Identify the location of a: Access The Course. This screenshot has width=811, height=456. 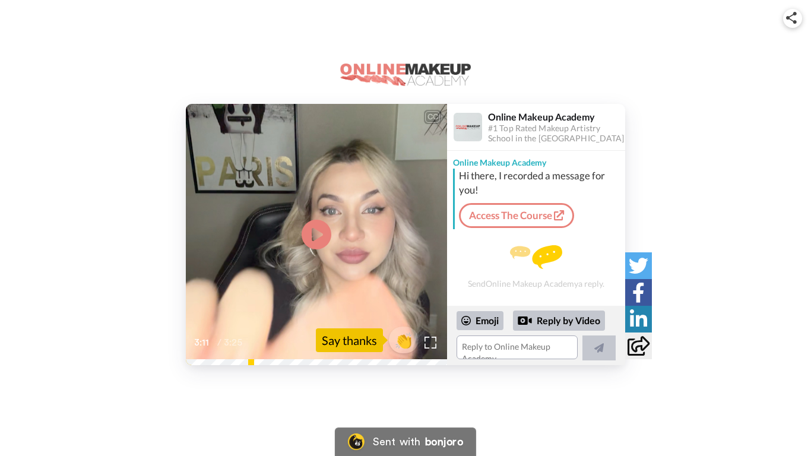
(516, 215).